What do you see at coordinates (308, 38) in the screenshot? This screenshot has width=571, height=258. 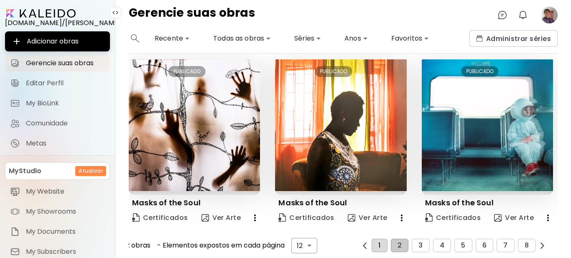 I see `div: Séries` at bounding box center [308, 38].